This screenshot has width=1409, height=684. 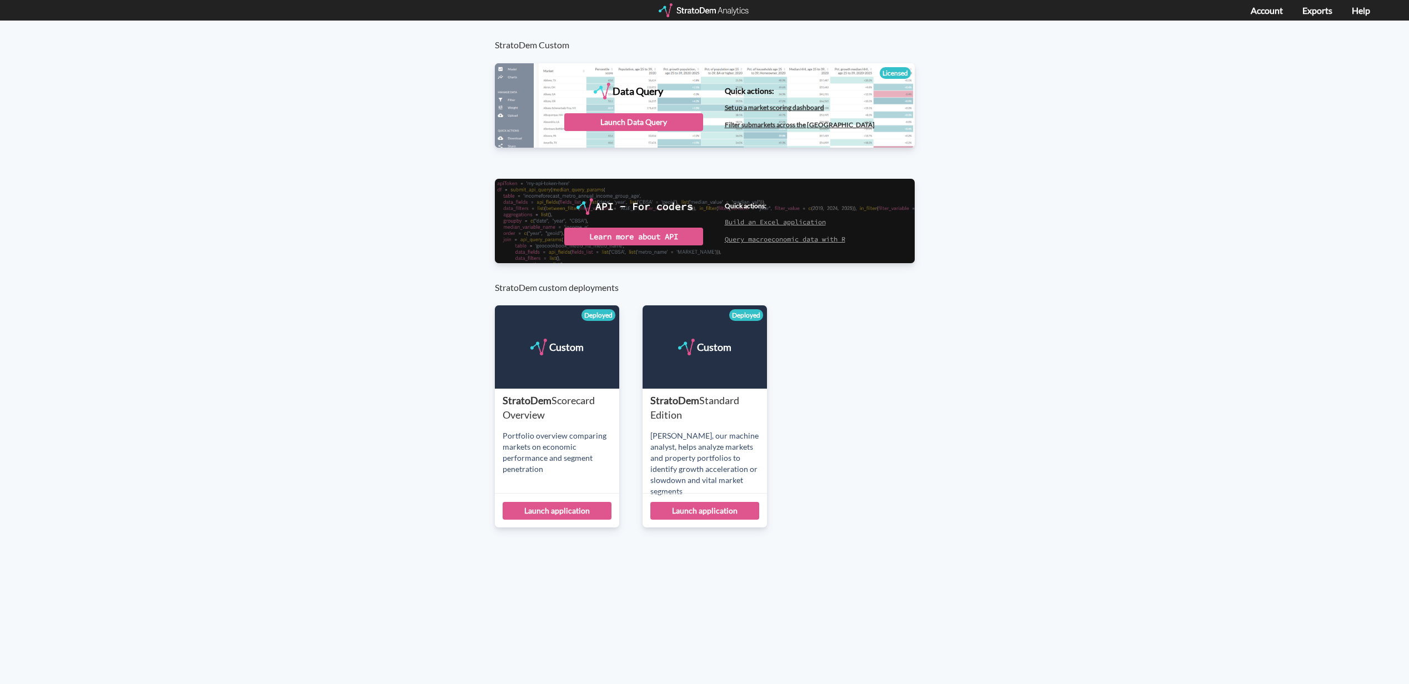 What do you see at coordinates (1267, 10) in the screenshot?
I see `a: Account` at bounding box center [1267, 10].